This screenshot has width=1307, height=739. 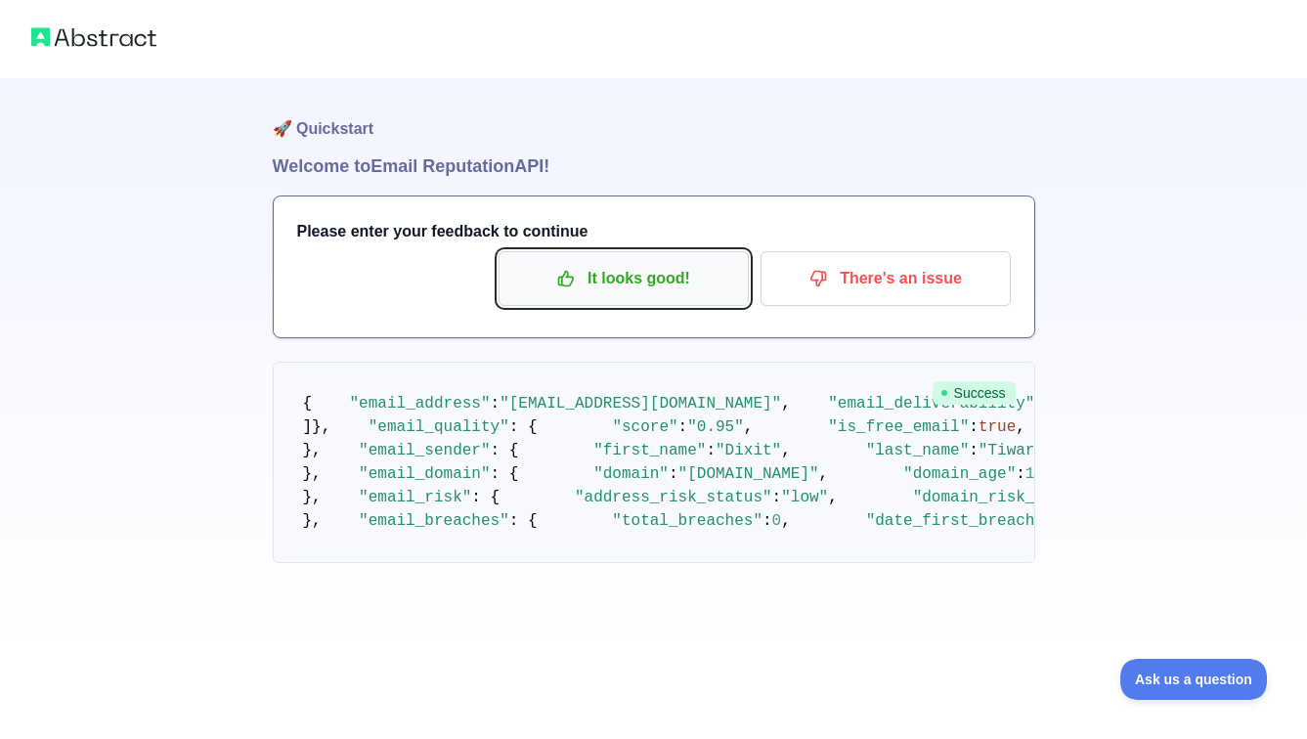 I want to click on img: Abstract logo, so click(x=94, y=37).